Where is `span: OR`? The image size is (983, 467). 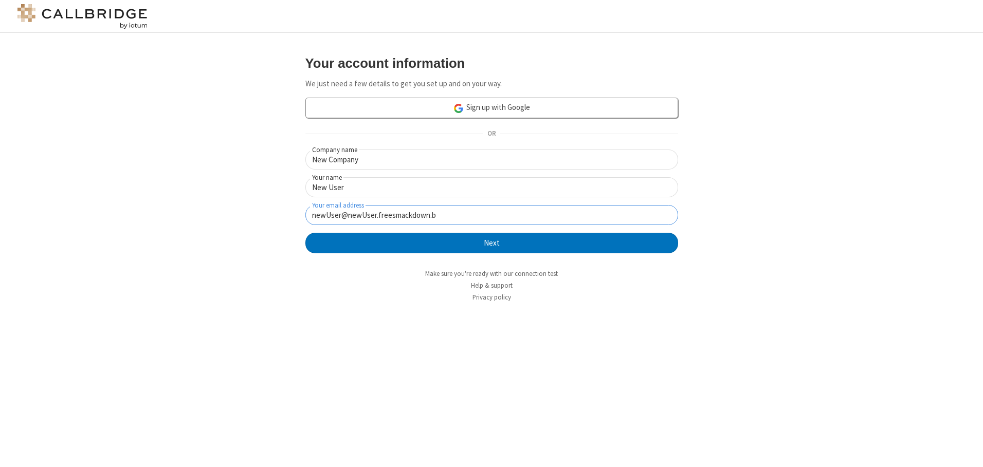 span: OR is located at coordinates (491, 134).